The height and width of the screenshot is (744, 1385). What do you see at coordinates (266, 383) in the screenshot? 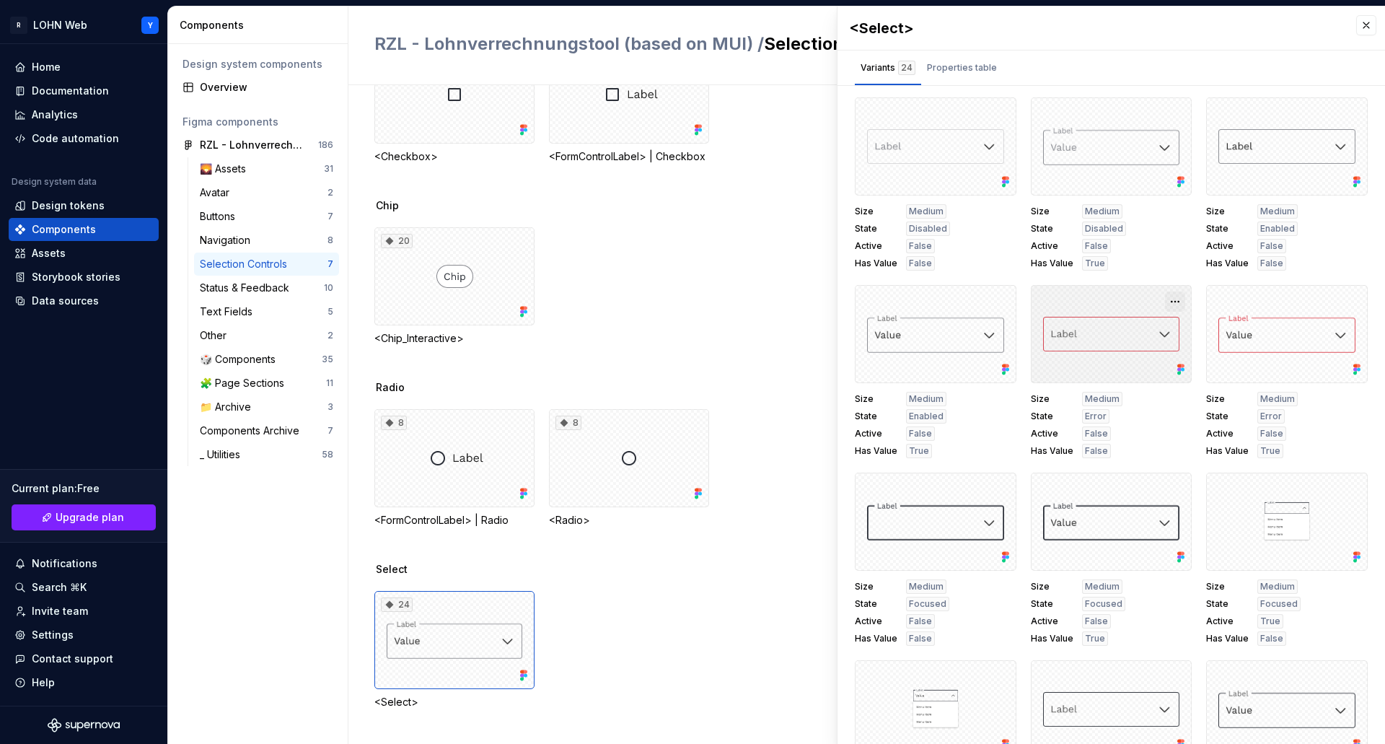
I see `a: 🧩 Page Sections11` at bounding box center [266, 383].